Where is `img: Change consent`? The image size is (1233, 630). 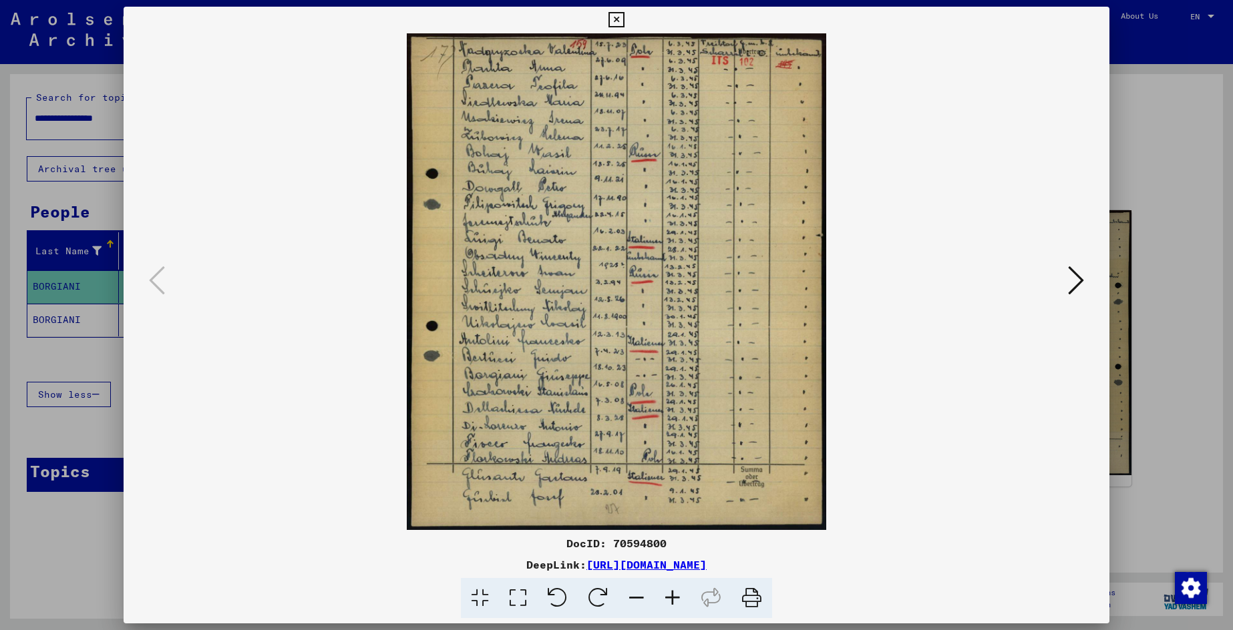
img: Change consent is located at coordinates (1191, 588).